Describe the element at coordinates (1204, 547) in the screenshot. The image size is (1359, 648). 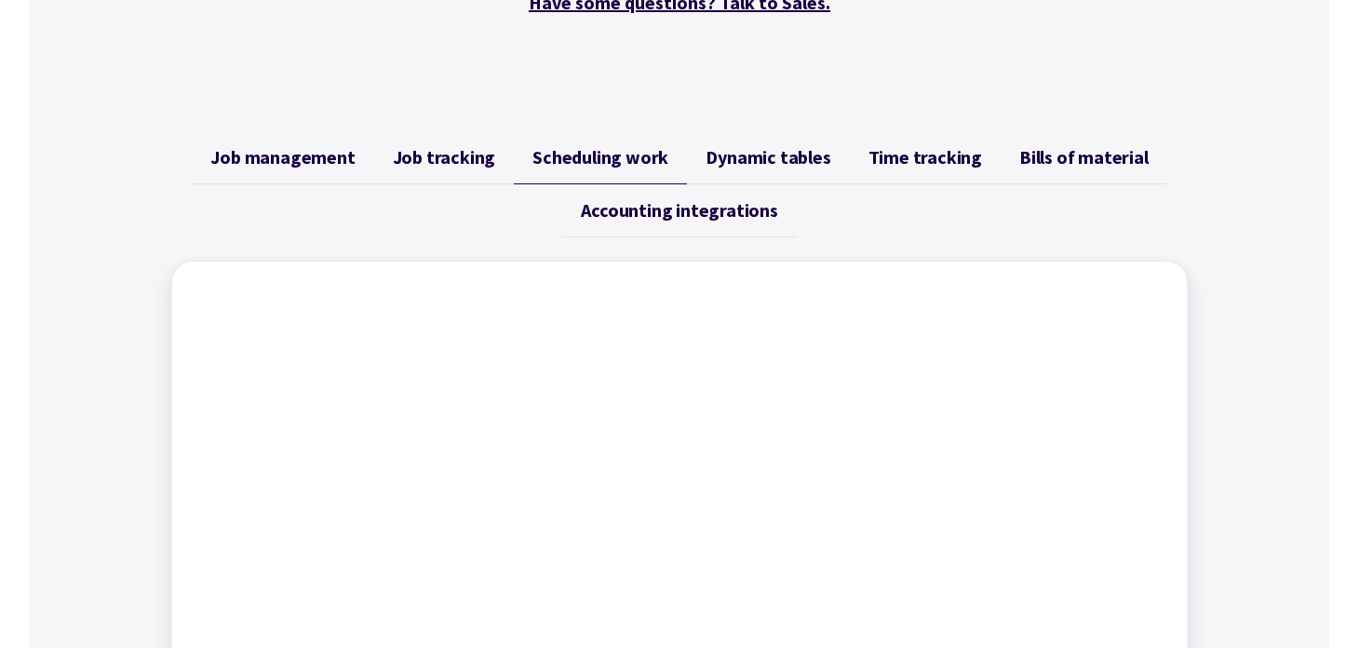
I see `div: Chat Widget` at that location.